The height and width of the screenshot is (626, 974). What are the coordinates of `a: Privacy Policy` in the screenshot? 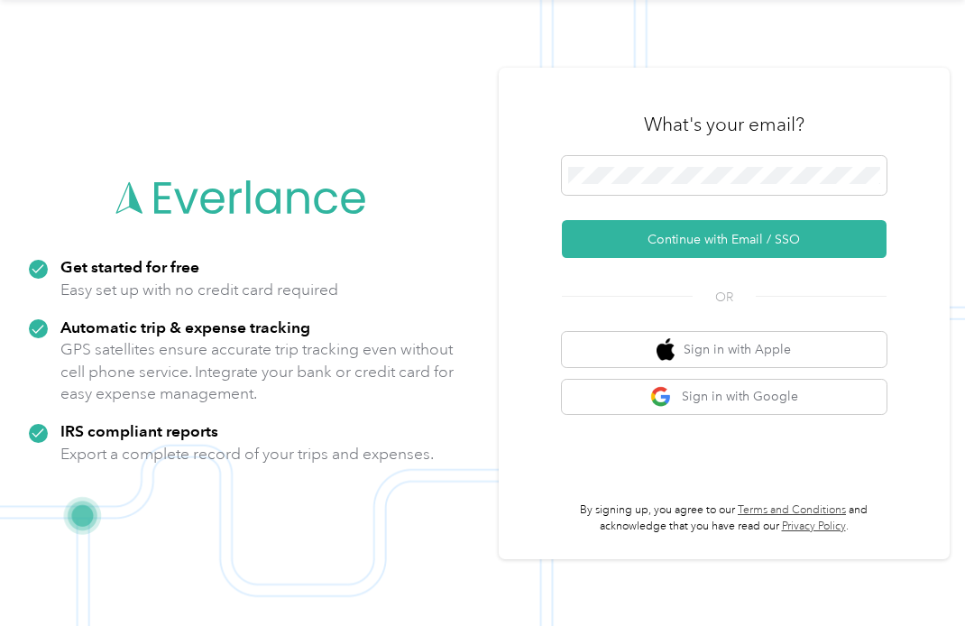 It's located at (814, 526).